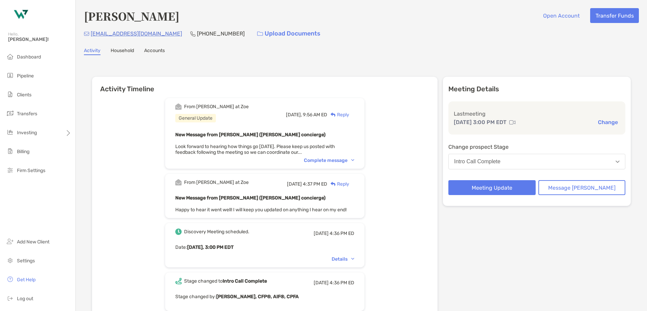 The width and height of the screenshot is (647, 311). What do you see at coordinates (25, 299) in the screenshot?
I see `span: Log out` at bounding box center [25, 299].